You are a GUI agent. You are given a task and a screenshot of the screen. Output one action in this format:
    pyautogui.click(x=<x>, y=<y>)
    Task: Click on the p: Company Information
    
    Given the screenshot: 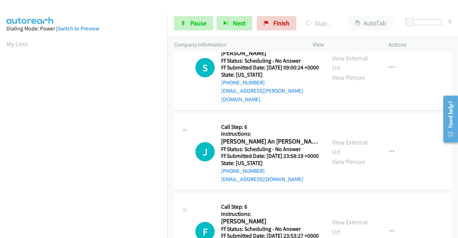 What is the action you would take?
    pyautogui.click(x=237, y=45)
    